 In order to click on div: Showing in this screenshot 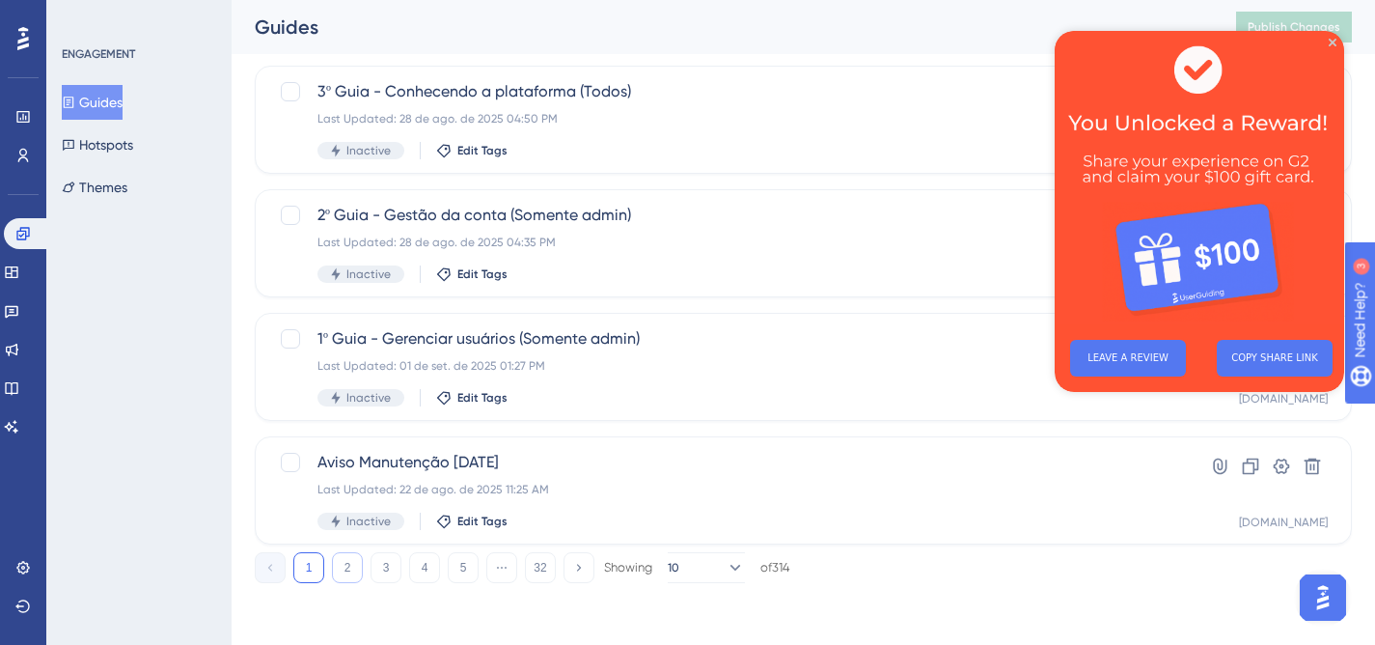, I will do `click(628, 567)`.